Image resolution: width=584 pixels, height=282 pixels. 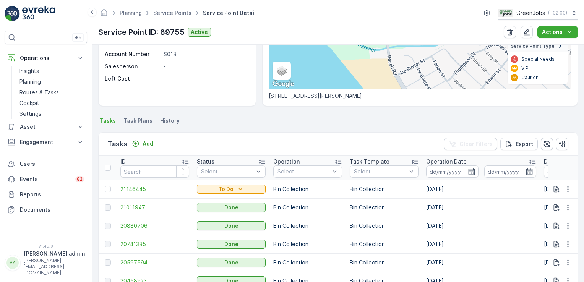 I want to click on a: Events82, so click(x=46, y=179).